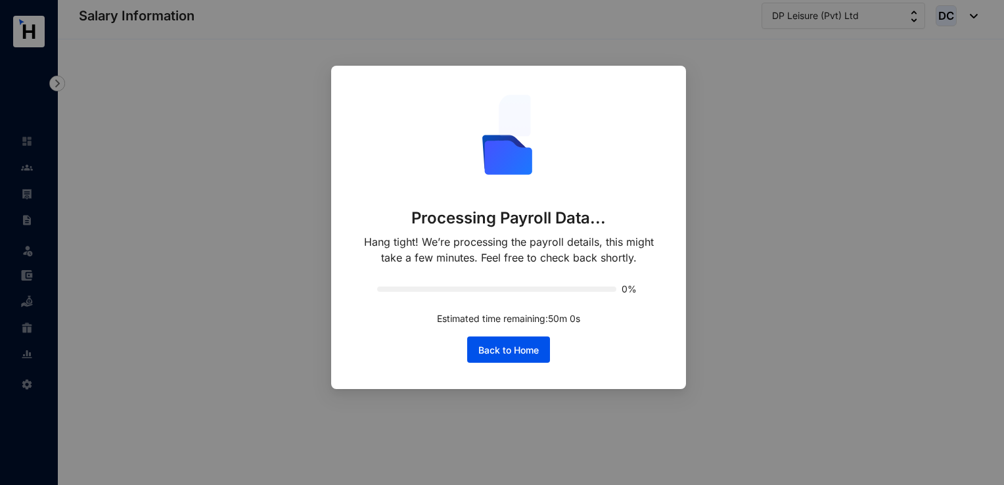 This screenshot has height=485, width=1004. I want to click on p: Processing Payroll Data..., so click(508, 218).